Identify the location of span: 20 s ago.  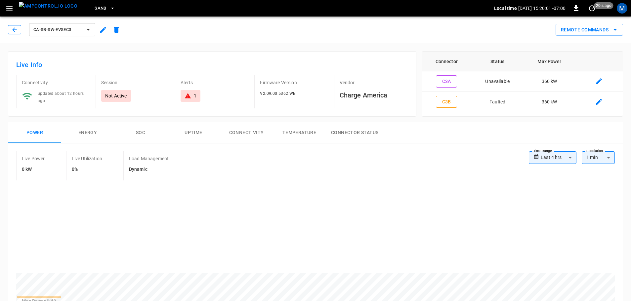
(603, 6).